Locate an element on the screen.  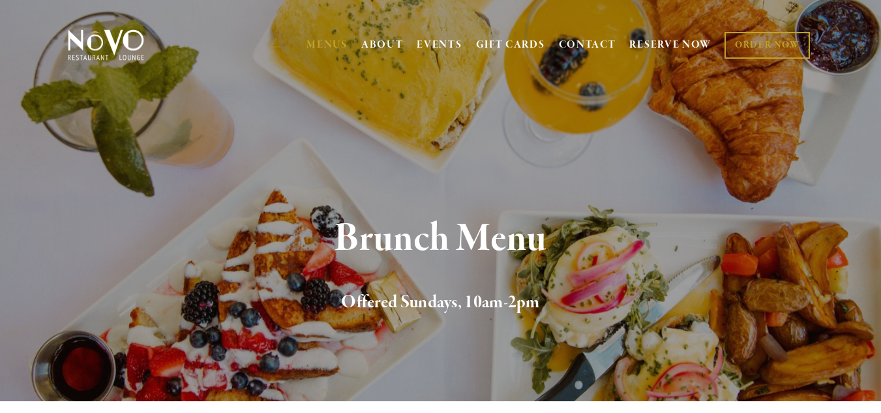
a: ABOUT is located at coordinates (382, 45).